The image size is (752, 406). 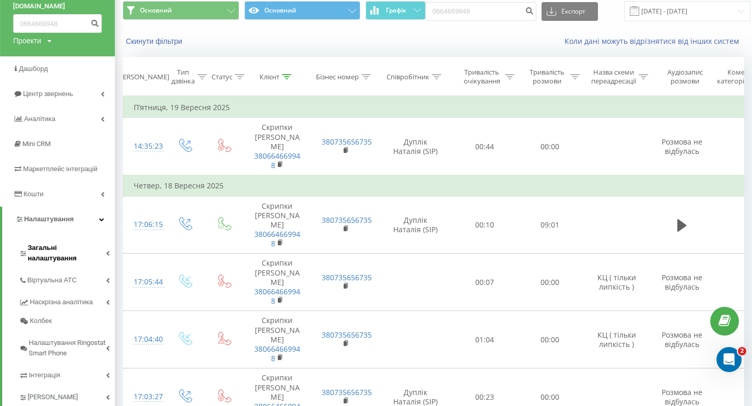 I want to click on span: Центр звернень, so click(x=48, y=93).